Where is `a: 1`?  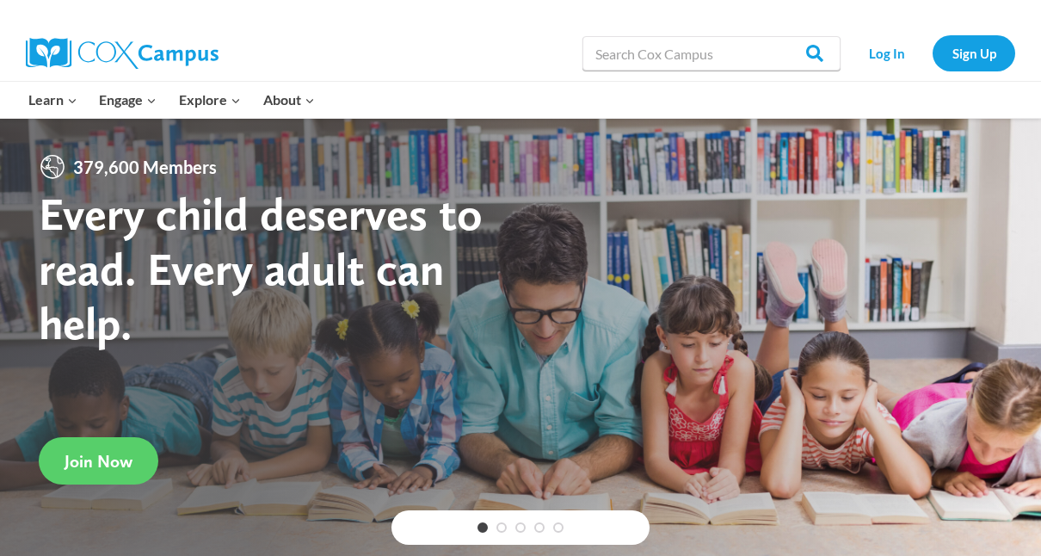
a: 1 is located at coordinates (483, 527).